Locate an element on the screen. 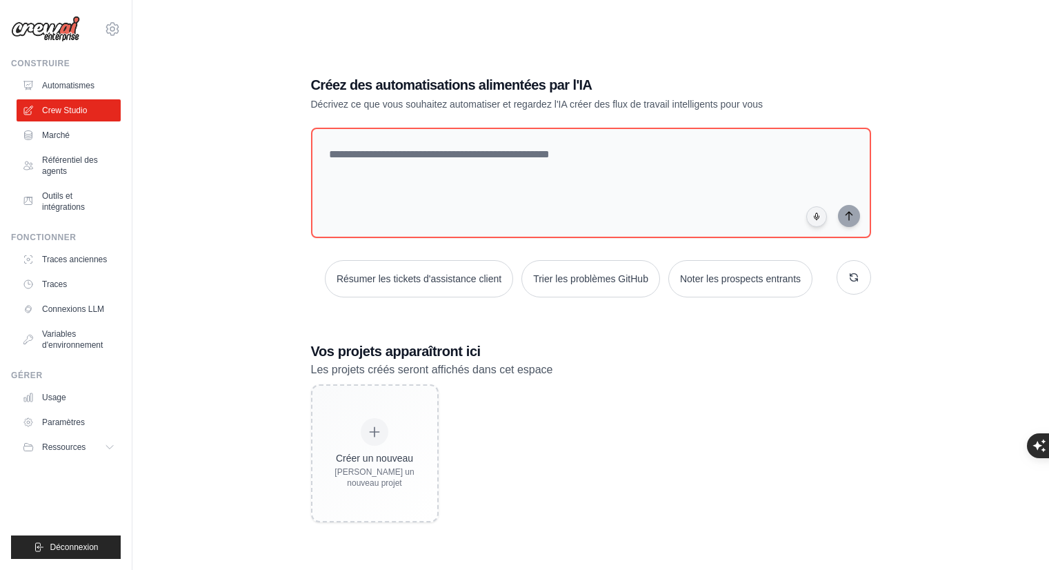 The image size is (1049, 570). font: Automatismes is located at coordinates (68, 86).